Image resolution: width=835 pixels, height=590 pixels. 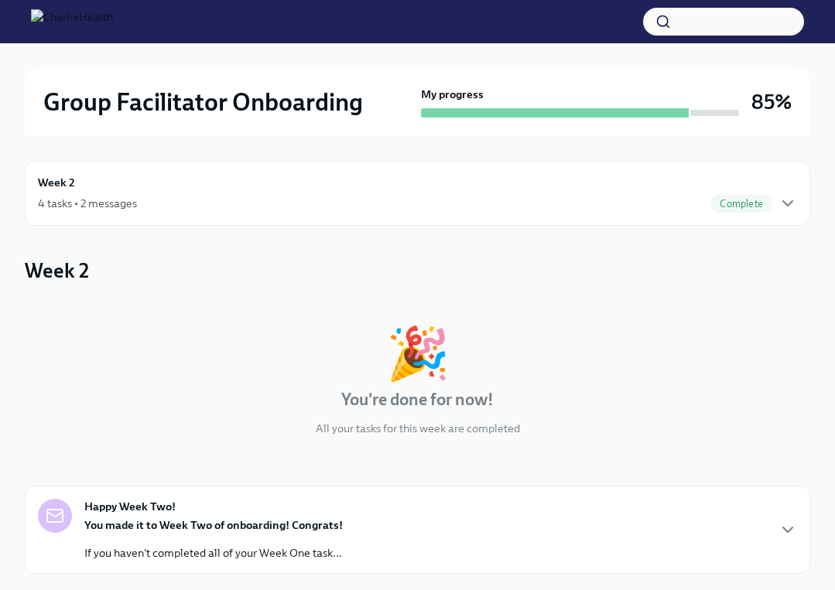 I want to click on p: All your tasks for this week are completed, so click(x=418, y=429).